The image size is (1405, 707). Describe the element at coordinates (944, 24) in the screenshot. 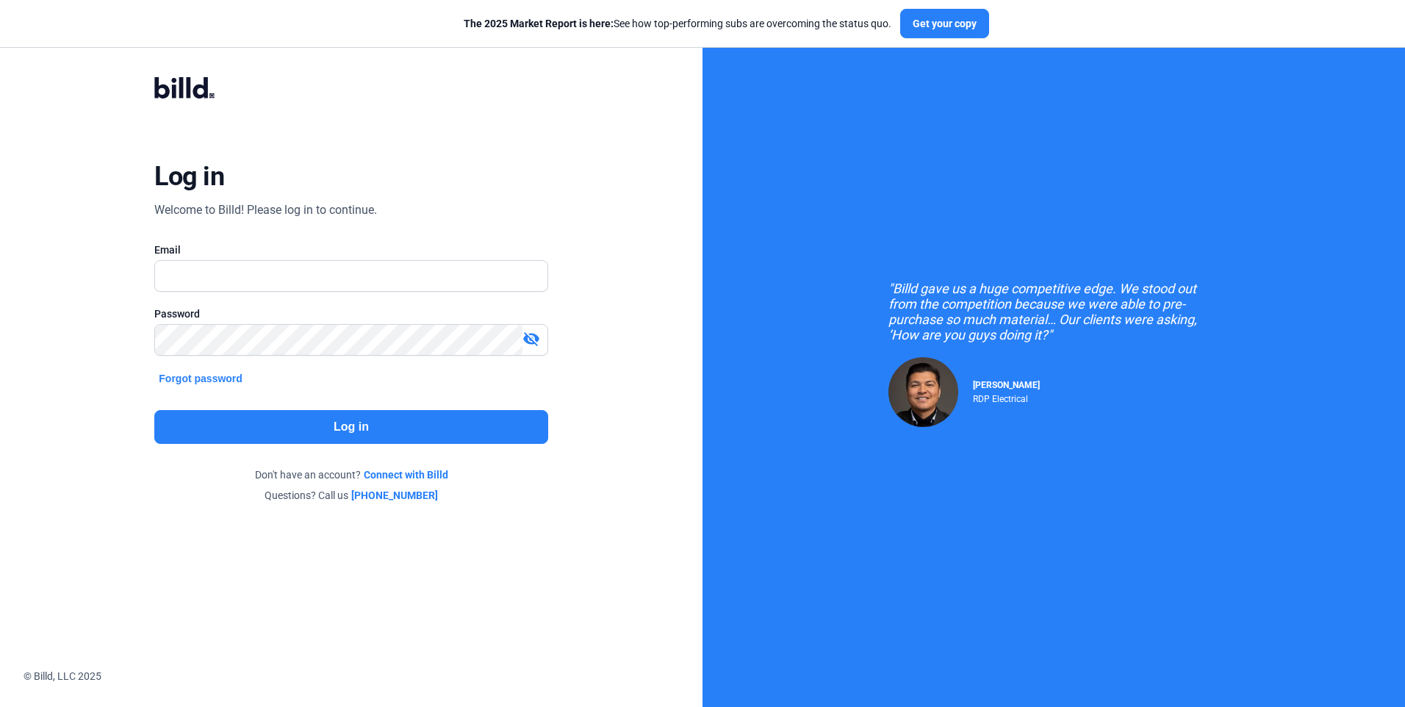

I see `button: Get your copy` at that location.